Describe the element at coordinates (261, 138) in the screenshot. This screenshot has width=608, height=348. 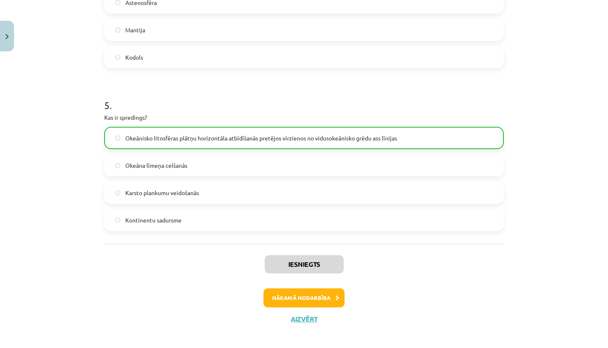
I see `span: Okeānisko litosfēras plātņu horizontāla atbīdīšanās pretējos virzienos no vidusokeānisko grēdu as...` at that location.